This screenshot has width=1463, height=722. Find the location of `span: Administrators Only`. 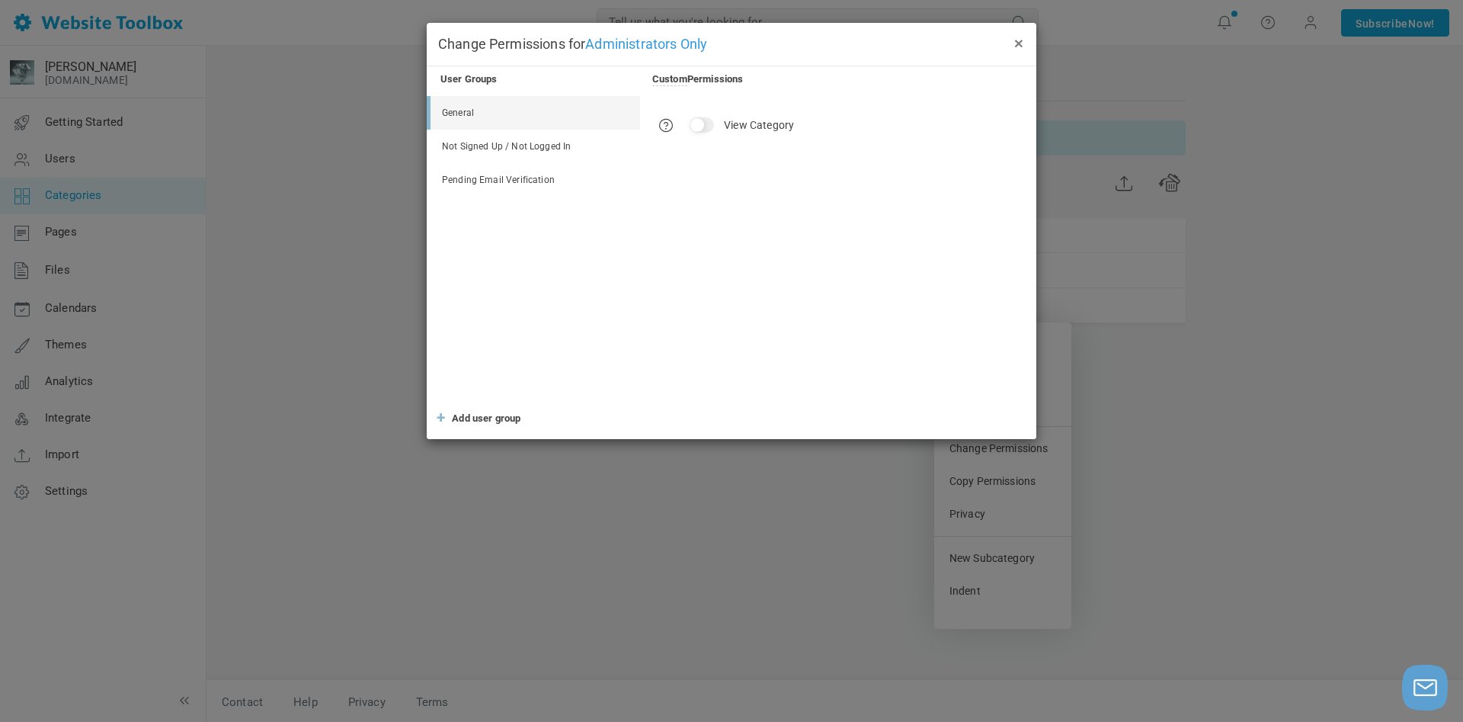

span: Administrators Only is located at coordinates (646, 43).